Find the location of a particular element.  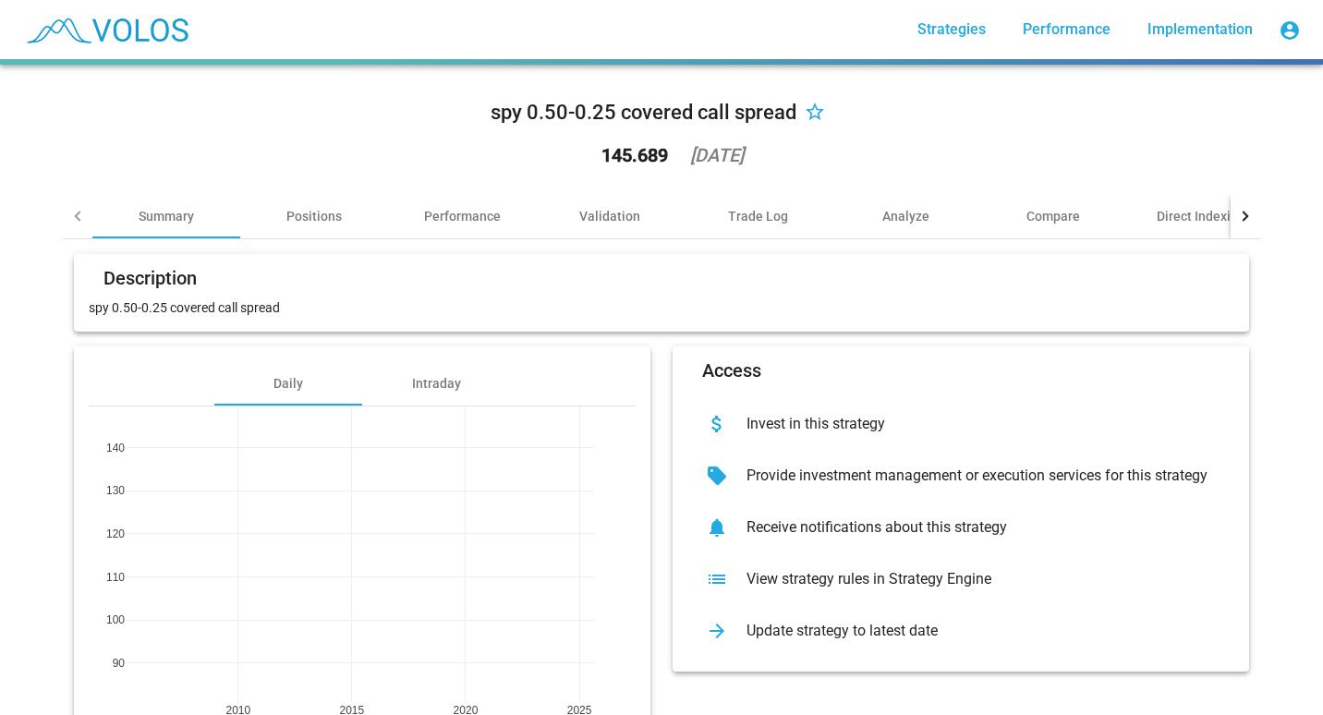

mat-icon: notifications is located at coordinates (717, 527).